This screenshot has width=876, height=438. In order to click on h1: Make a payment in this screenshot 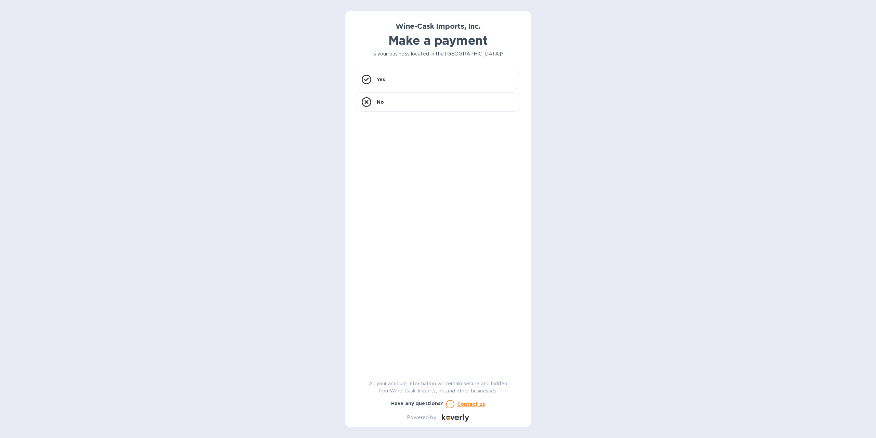, I will do `click(438, 40)`.